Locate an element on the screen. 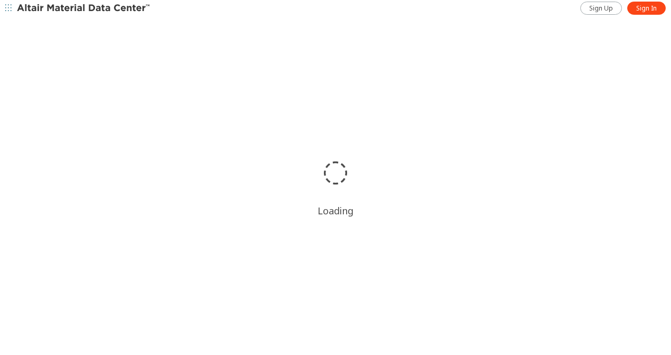 The image size is (671, 355). a: Sign In is located at coordinates (646, 8).